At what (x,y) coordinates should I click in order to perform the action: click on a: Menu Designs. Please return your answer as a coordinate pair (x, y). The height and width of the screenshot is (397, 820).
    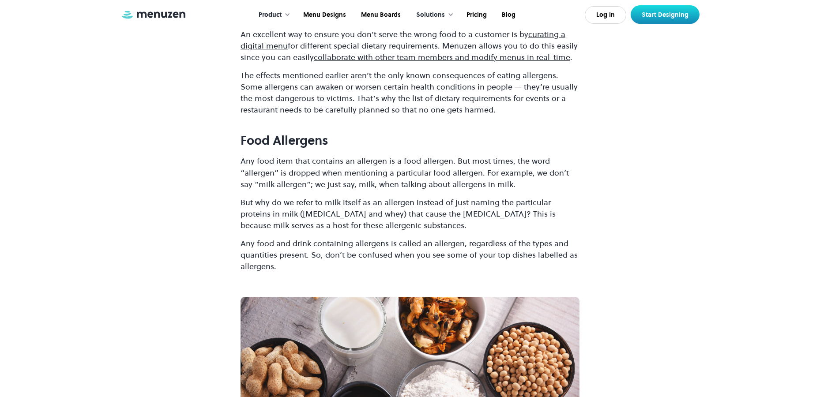
    Looking at the image, I should click on (323, 15).